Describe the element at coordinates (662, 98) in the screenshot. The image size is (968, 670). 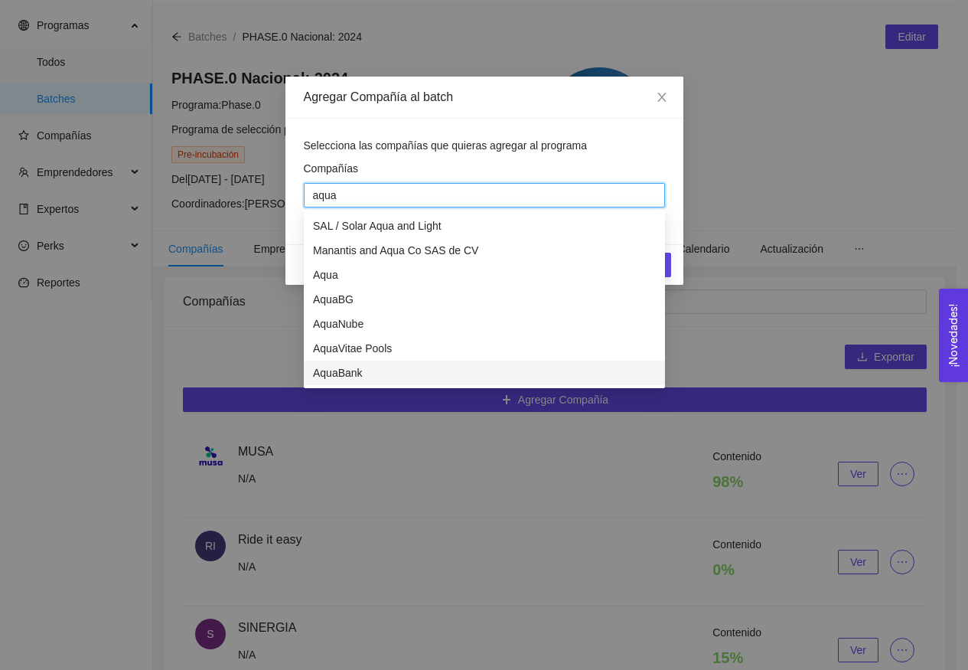
I see `button: Close` at that location.